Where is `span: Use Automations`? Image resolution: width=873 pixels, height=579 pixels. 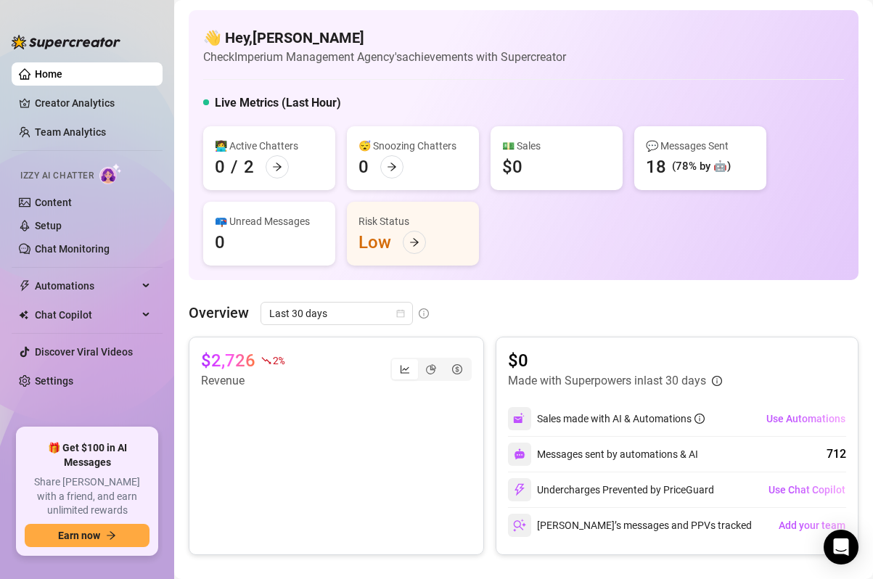
span: Use Automations is located at coordinates (805, 419).